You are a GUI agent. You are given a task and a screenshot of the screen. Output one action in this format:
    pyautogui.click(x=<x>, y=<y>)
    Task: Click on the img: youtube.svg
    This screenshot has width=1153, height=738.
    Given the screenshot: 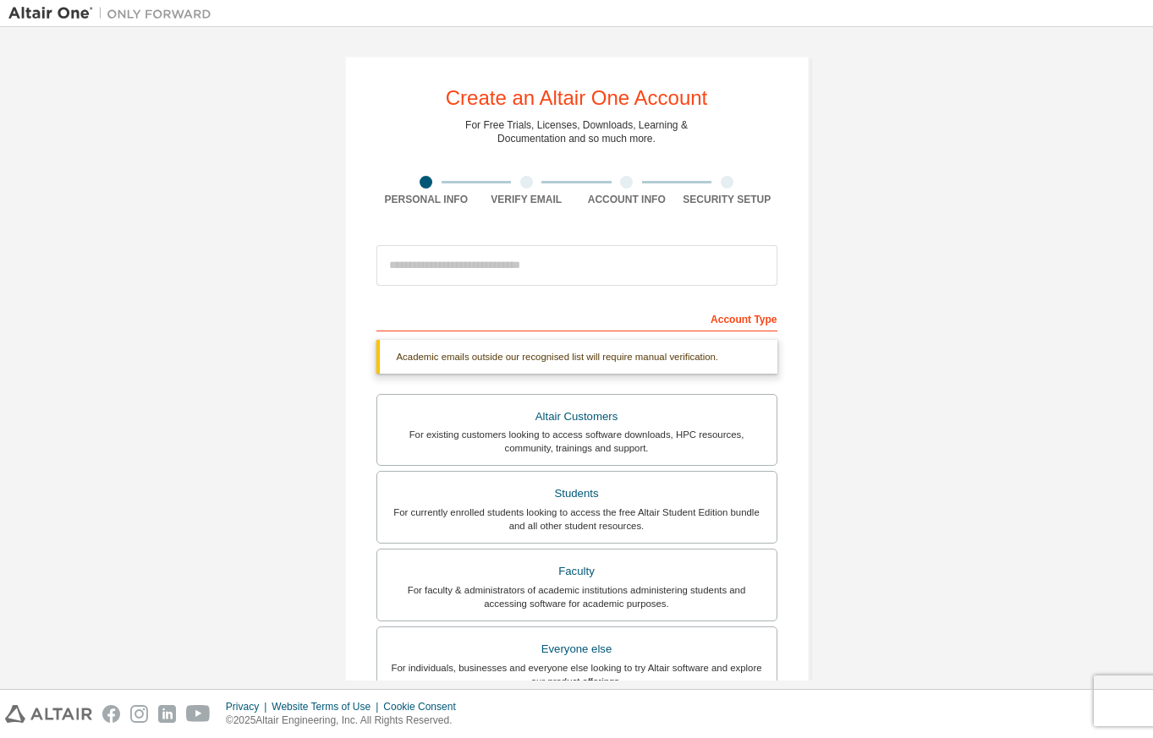 What is the action you would take?
    pyautogui.click(x=198, y=714)
    